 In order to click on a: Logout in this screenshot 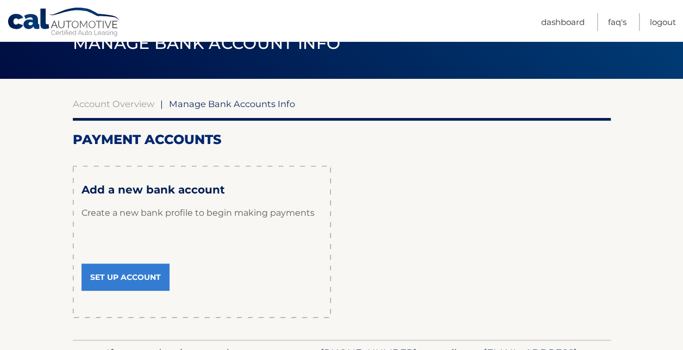, I will do `click(663, 22)`.